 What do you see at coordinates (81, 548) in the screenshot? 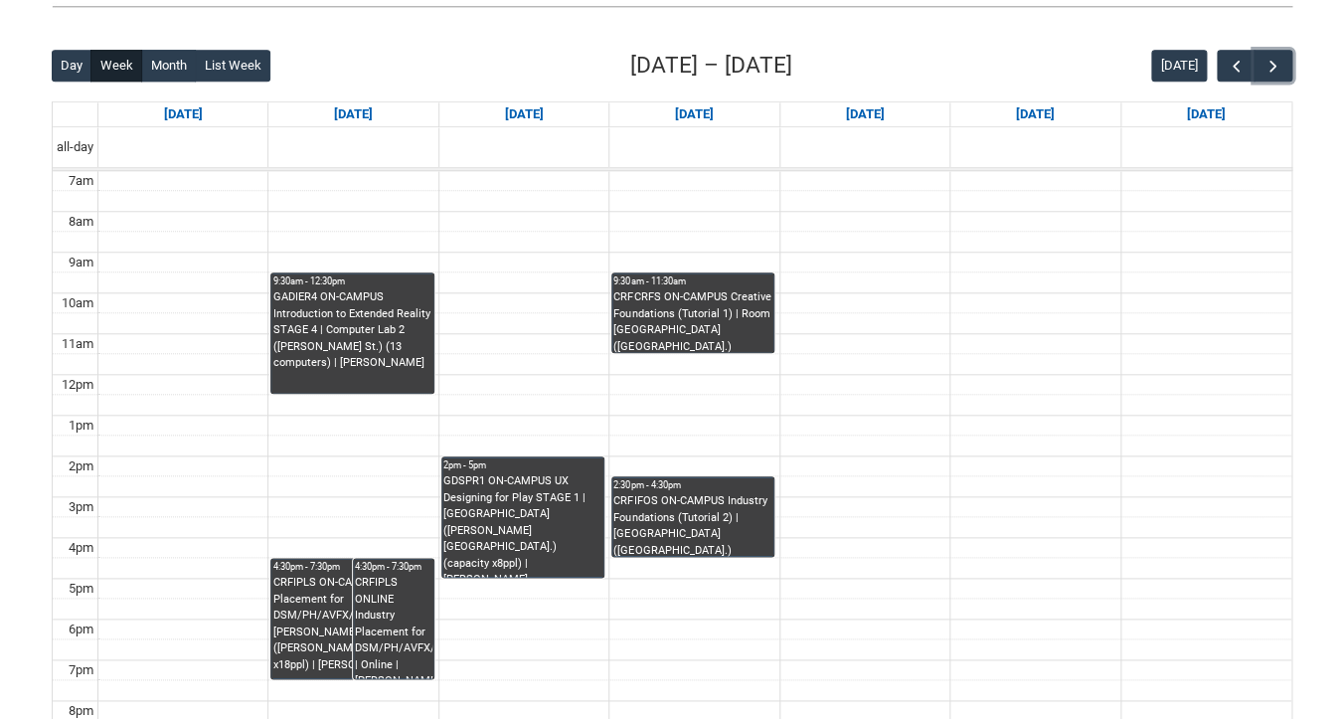
I see `div: 4pm` at bounding box center [81, 548].